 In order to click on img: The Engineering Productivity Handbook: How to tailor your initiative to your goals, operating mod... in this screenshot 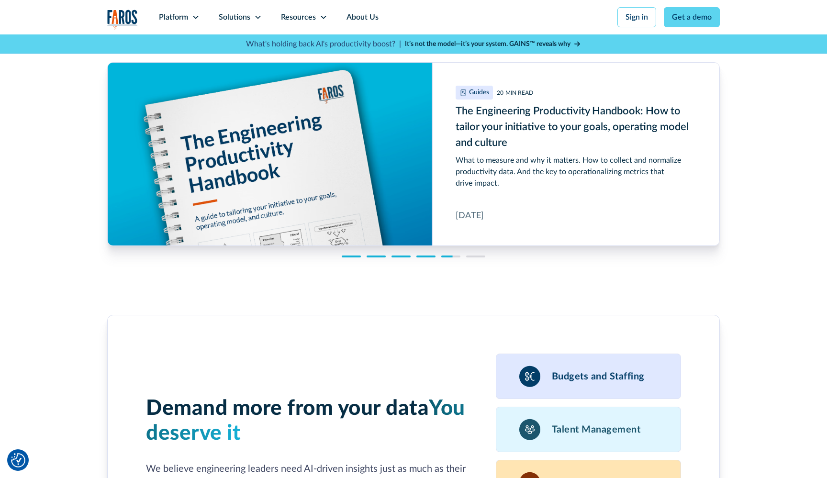, I will do `click(463, 93)`.